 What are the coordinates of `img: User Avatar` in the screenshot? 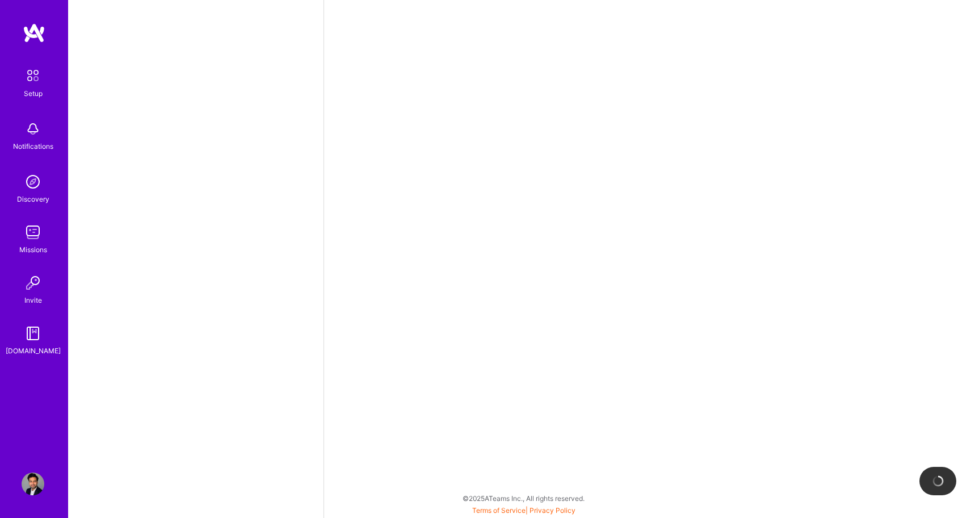 It's located at (33, 484).